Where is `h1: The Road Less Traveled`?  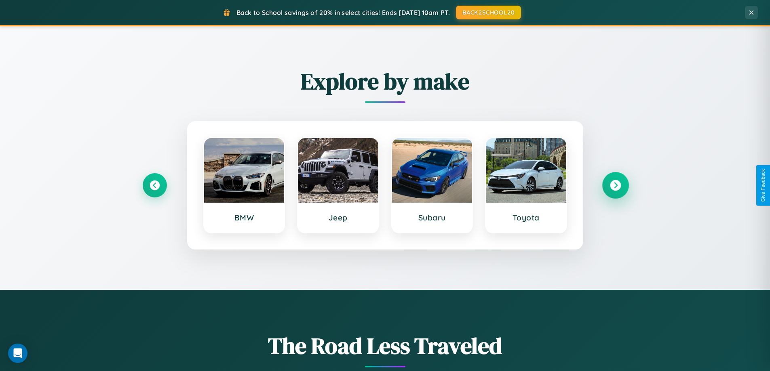
h1: The Road Less Traveled is located at coordinates (385, 346).